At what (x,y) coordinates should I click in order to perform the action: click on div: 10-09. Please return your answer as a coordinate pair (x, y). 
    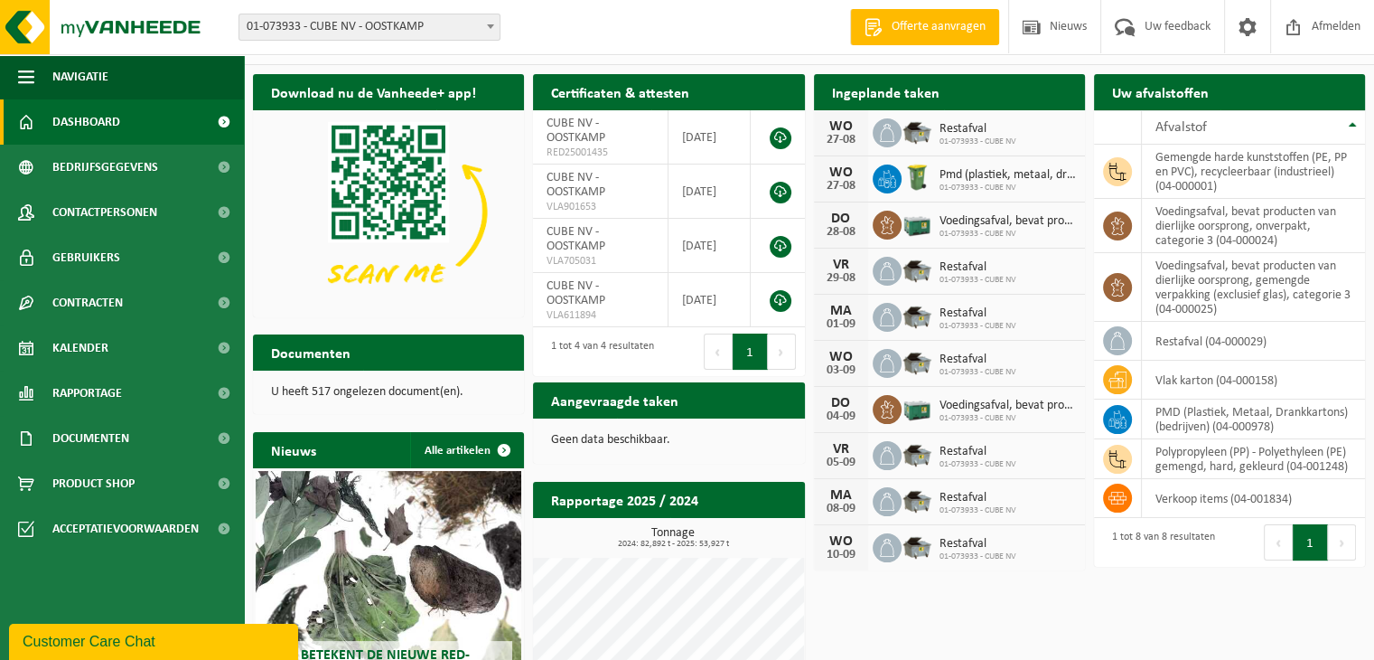
    Looking at the image, I should click on (841, 555).